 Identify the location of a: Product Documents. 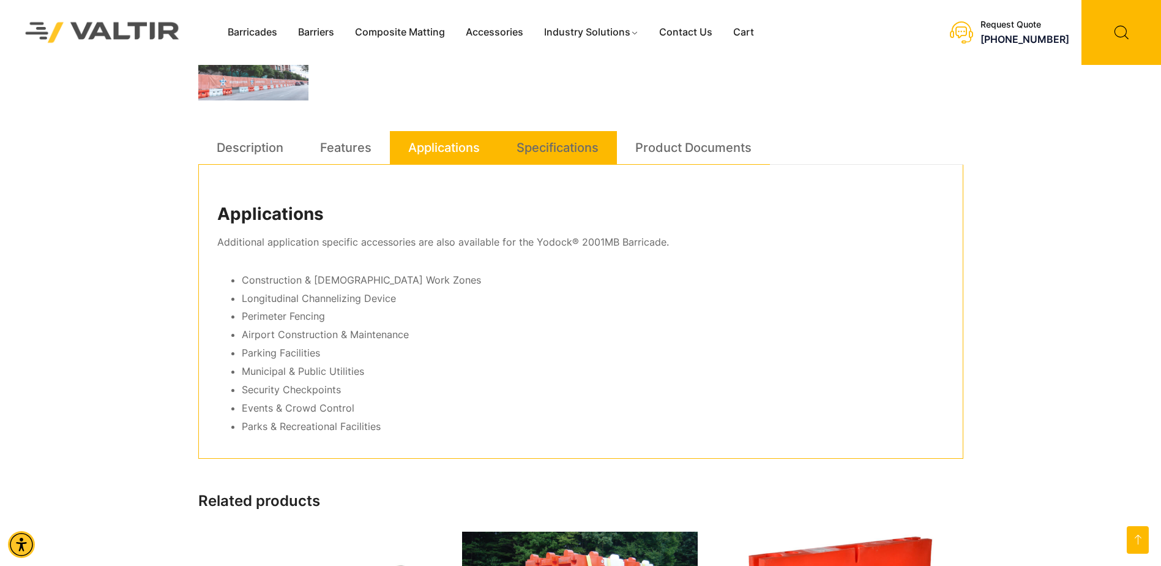
(693, 148).